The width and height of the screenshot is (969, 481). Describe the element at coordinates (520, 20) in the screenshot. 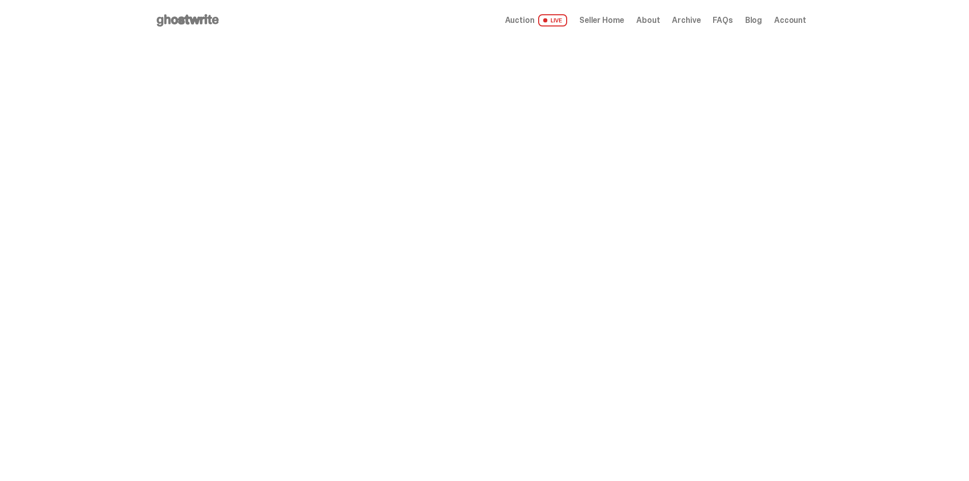

I see `span: Auction` at that location.